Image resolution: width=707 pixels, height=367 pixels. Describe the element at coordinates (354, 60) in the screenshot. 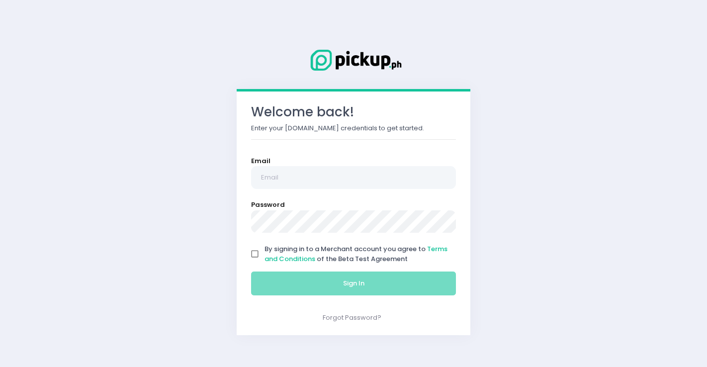

I see `img: Logo` at that location.